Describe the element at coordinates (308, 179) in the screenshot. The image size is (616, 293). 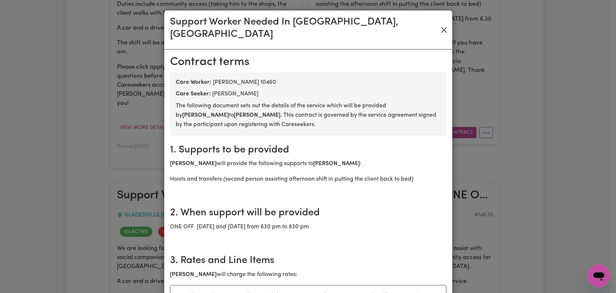
I see `p: Hoists and transfers (second person assisting afternoon shift in putting the client back to bed)` at that location.